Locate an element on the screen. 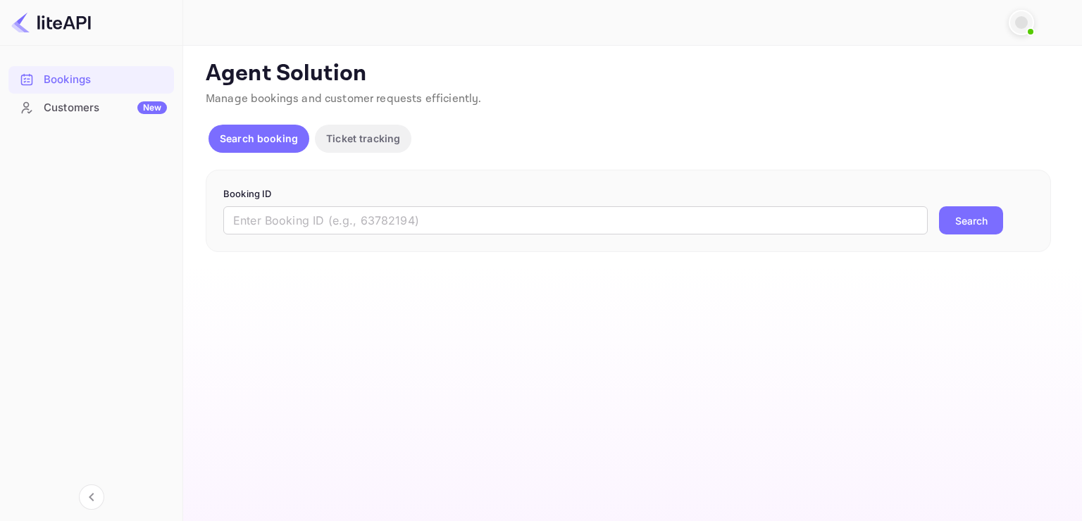  div: CustomersNew is located at coordinates (91, 108).